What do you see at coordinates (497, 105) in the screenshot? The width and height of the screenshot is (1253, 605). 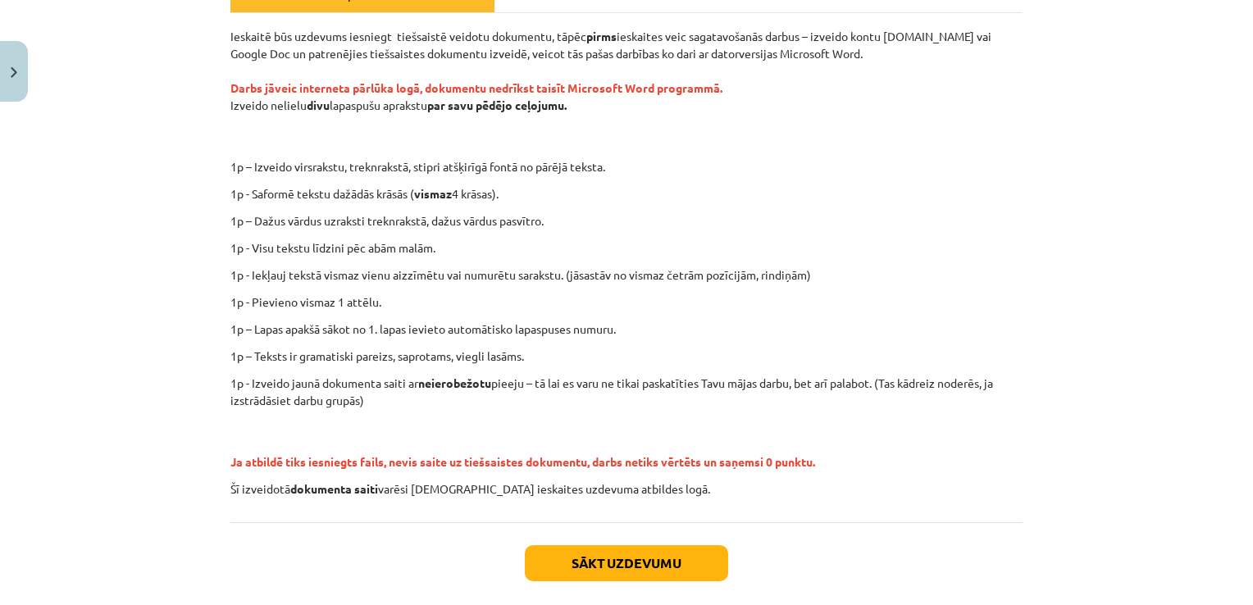 I see `strong: par savu pēdējo ceļojumu.` at bounding box center [497, 105].